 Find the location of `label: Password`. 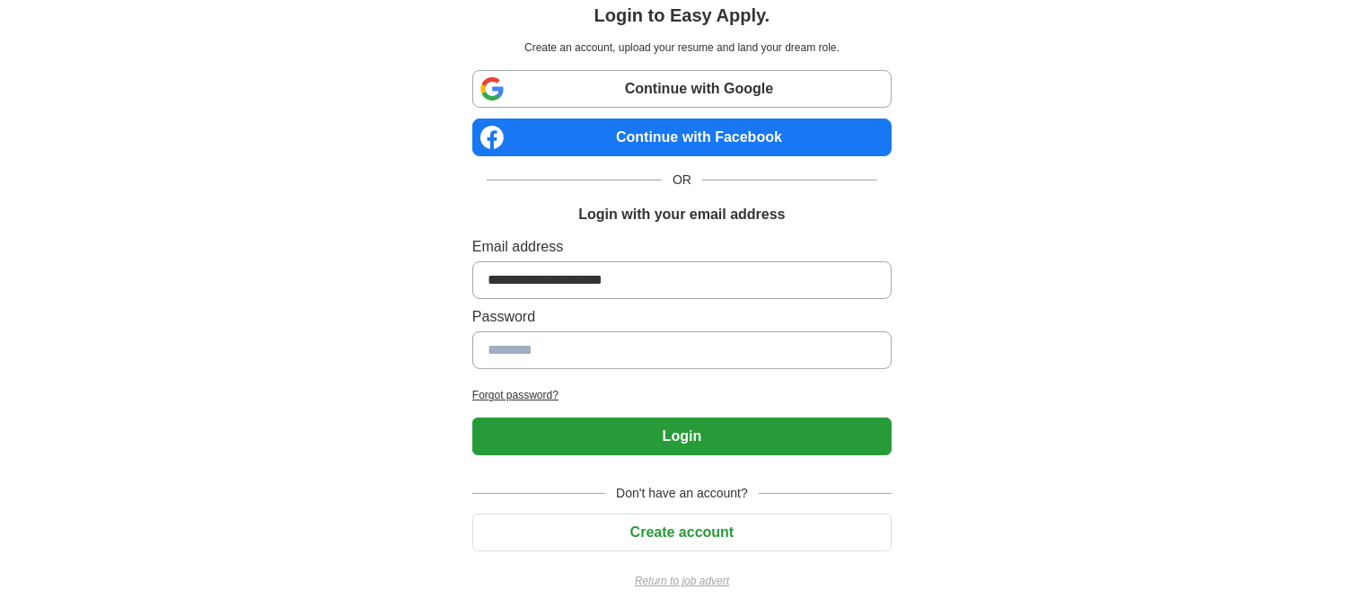

label: Password is located at coordinates (682, 317).